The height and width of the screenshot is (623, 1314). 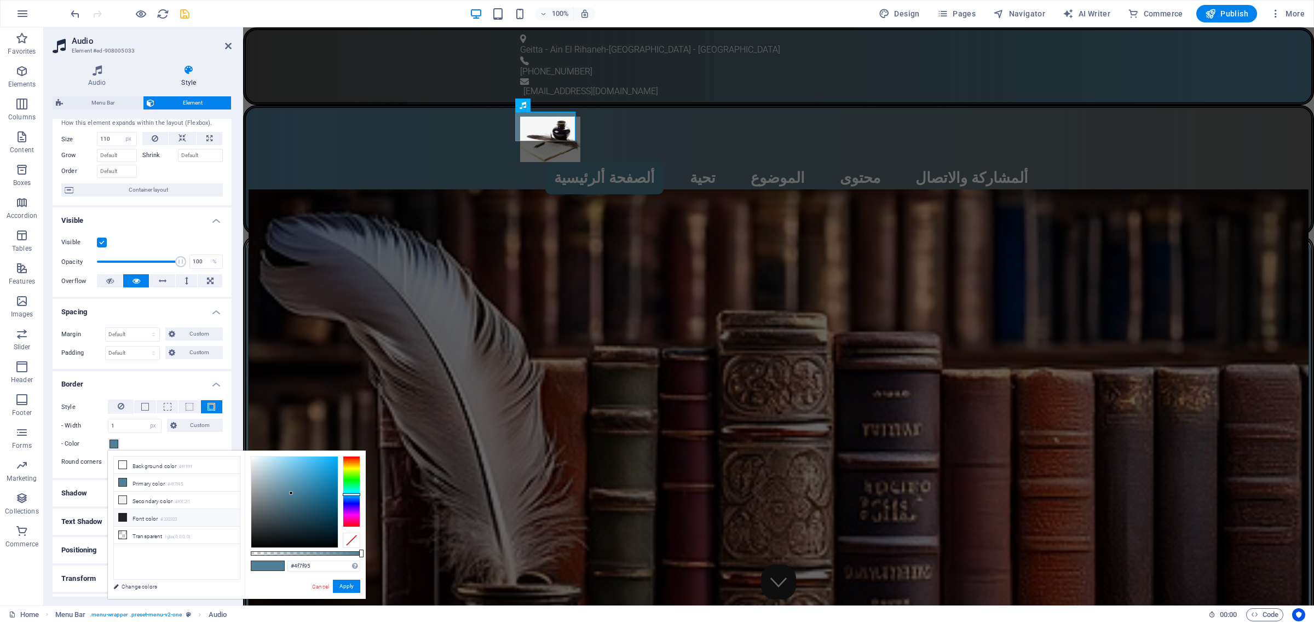 I want to click on span: 00 00, so click(x=1228, y=615).